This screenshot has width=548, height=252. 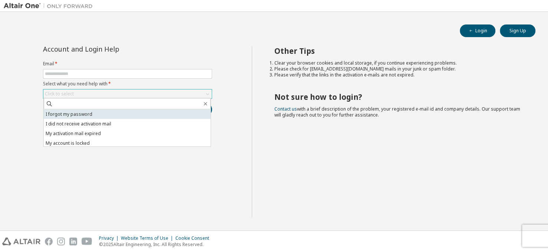 What do you see at coordinates (399, 63) in the screenshot?
I see `li: Clear your browser cookies and local storage, if you continue experiencing problems.` at bounding box center [399, 63].